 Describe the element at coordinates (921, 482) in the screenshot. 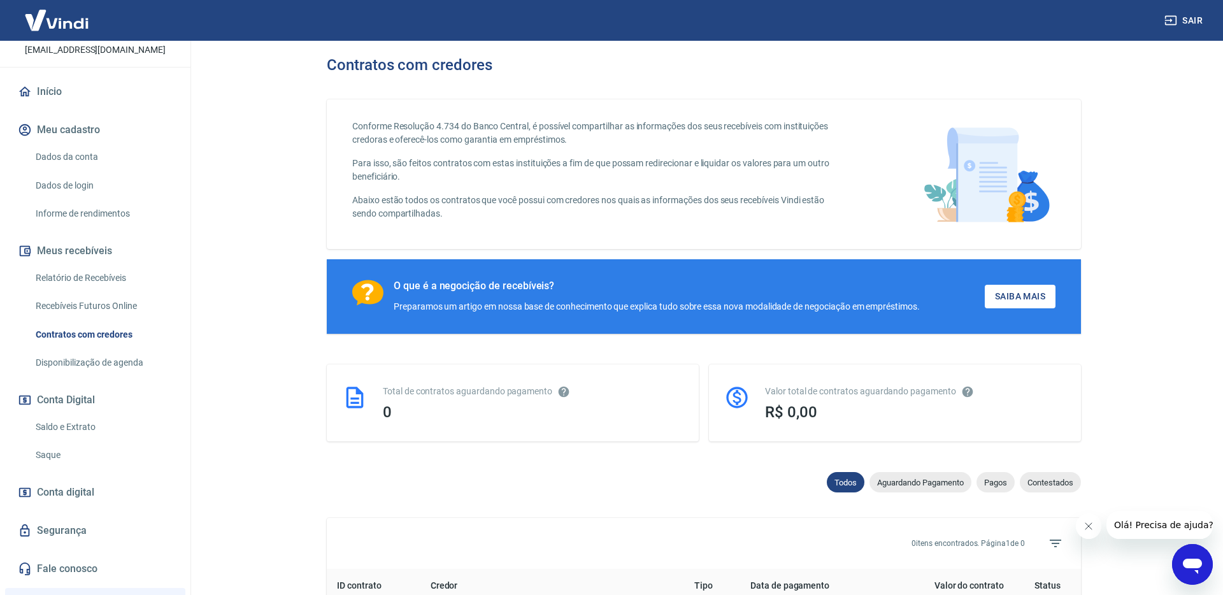

I see `div: Aguardando Pagamento` at that location.